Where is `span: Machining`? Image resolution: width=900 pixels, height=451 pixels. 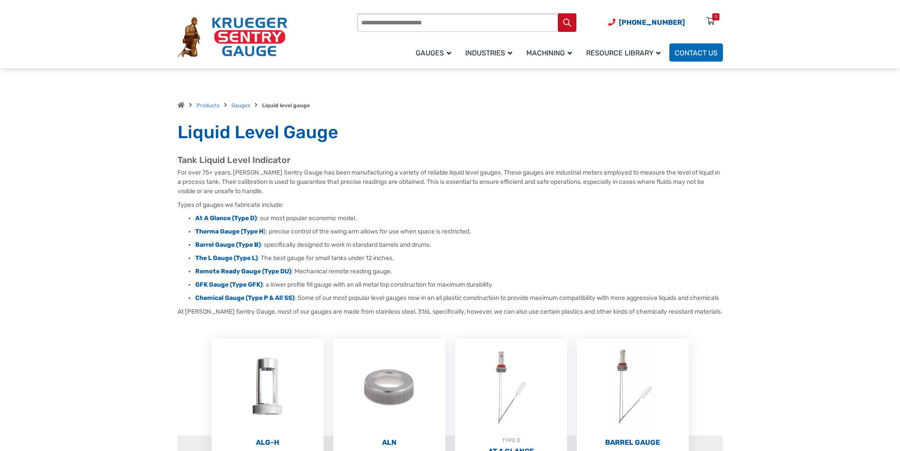
span: Machining is located at coordinates (549, 53).